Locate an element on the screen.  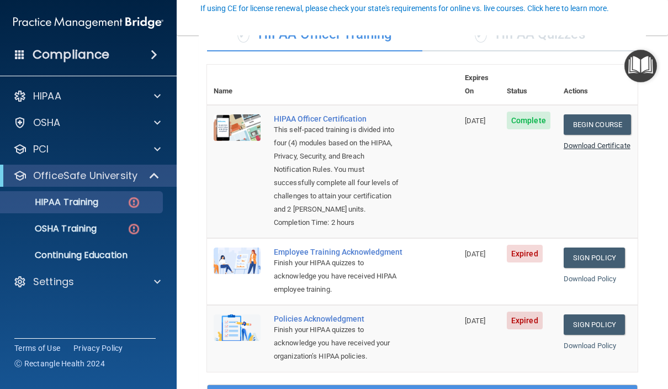
div: If using CE for license renewal, please check your state's requirements for online vs. live cours... is located at coordinates (405, 8).